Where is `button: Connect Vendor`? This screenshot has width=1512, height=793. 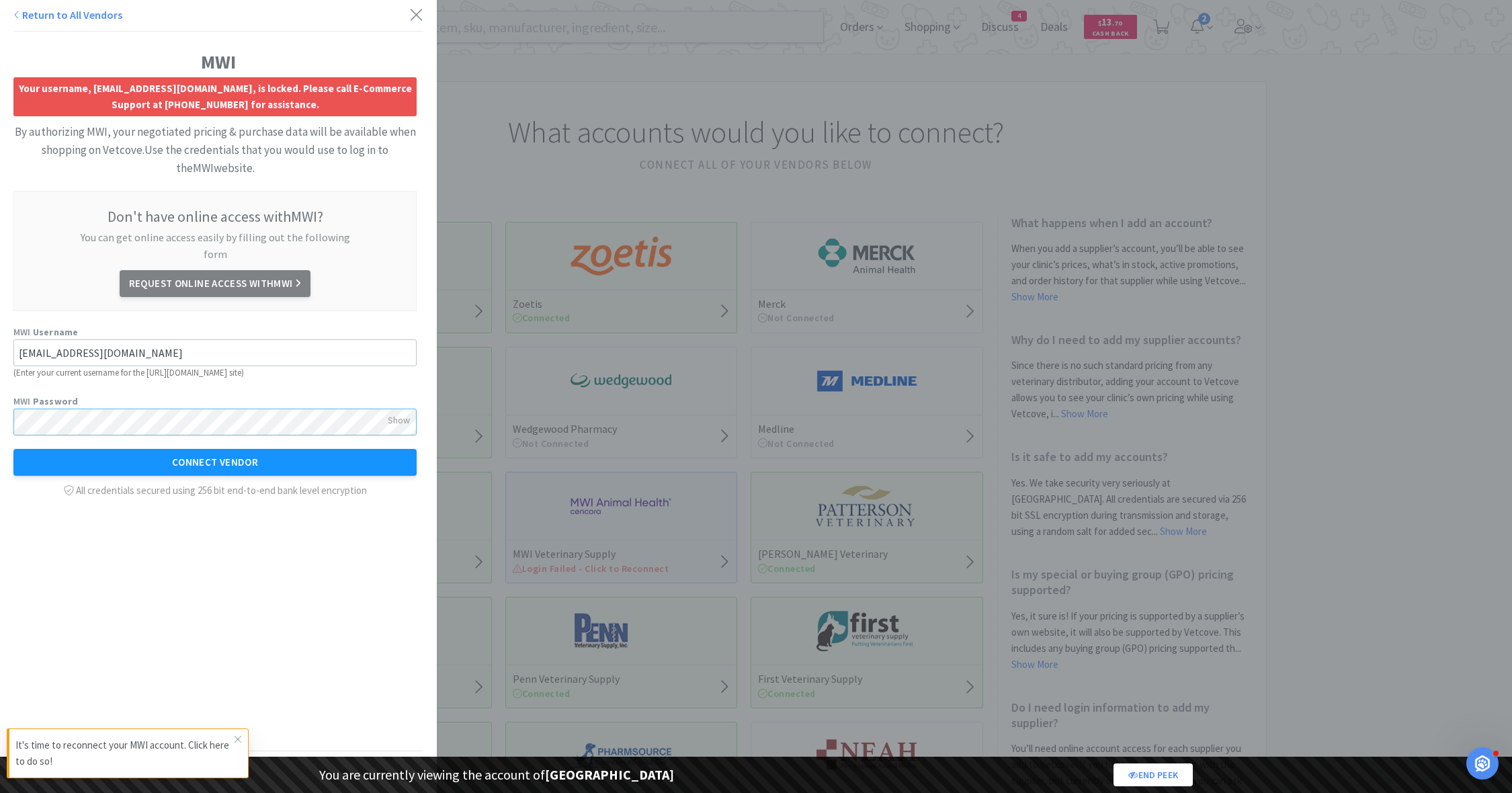 button: Connect Vendor is located at coordinates (215, 462).